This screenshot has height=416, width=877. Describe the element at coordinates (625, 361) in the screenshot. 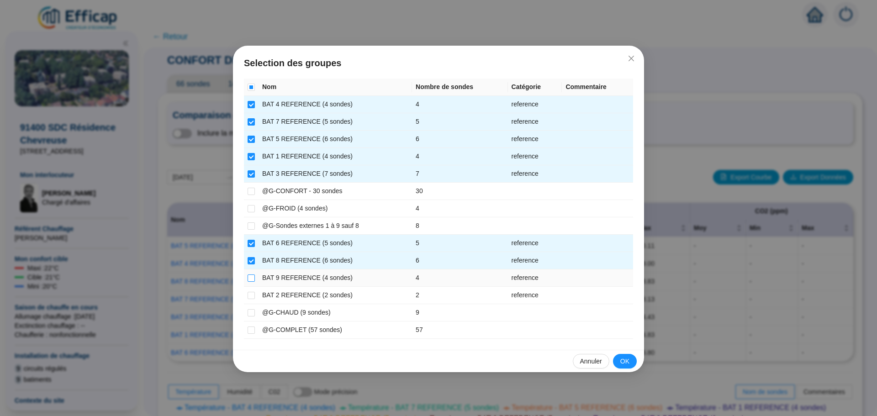

I see `span: OK` at that location.